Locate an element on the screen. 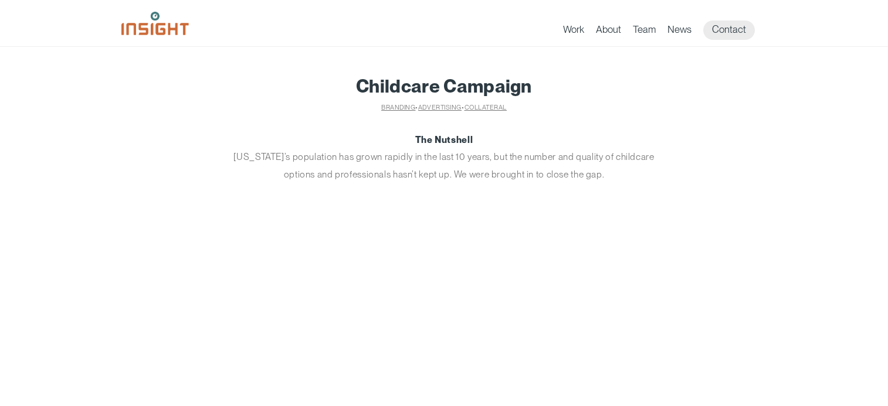  strong: The Nutshell is located at coordinates (444, 140).